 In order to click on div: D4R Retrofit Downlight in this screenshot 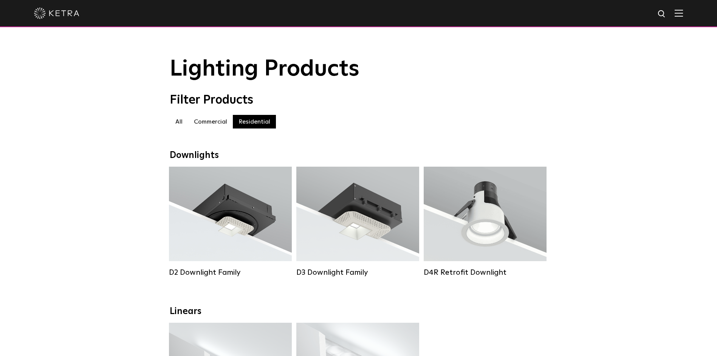, I will do `click(485, 272)`.